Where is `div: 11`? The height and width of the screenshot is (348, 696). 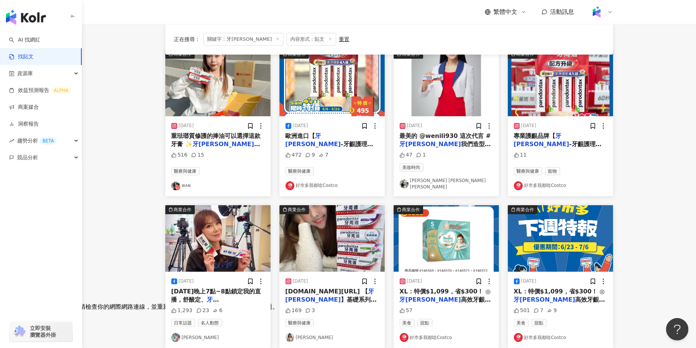 div: 11 is located at coordinates (521, 155).